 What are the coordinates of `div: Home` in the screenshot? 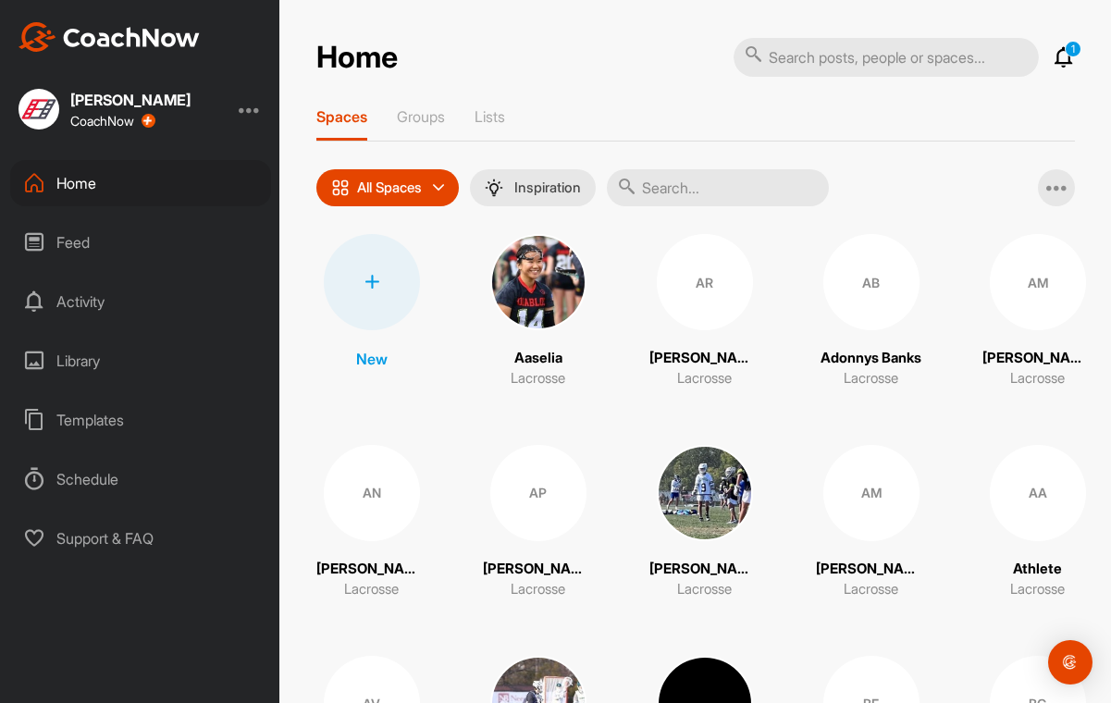 It's located at (141, 183).